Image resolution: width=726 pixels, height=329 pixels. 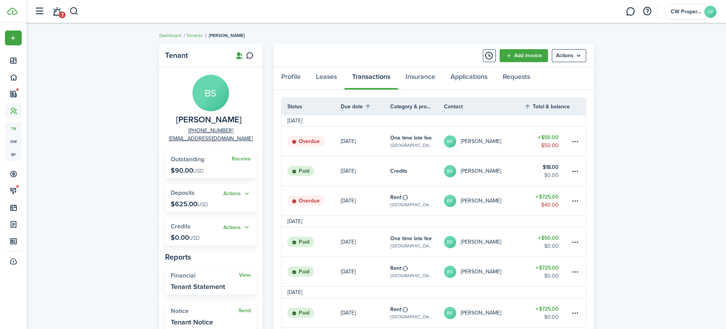 I want to click on th: Category & property, so click(x=417, y=106).